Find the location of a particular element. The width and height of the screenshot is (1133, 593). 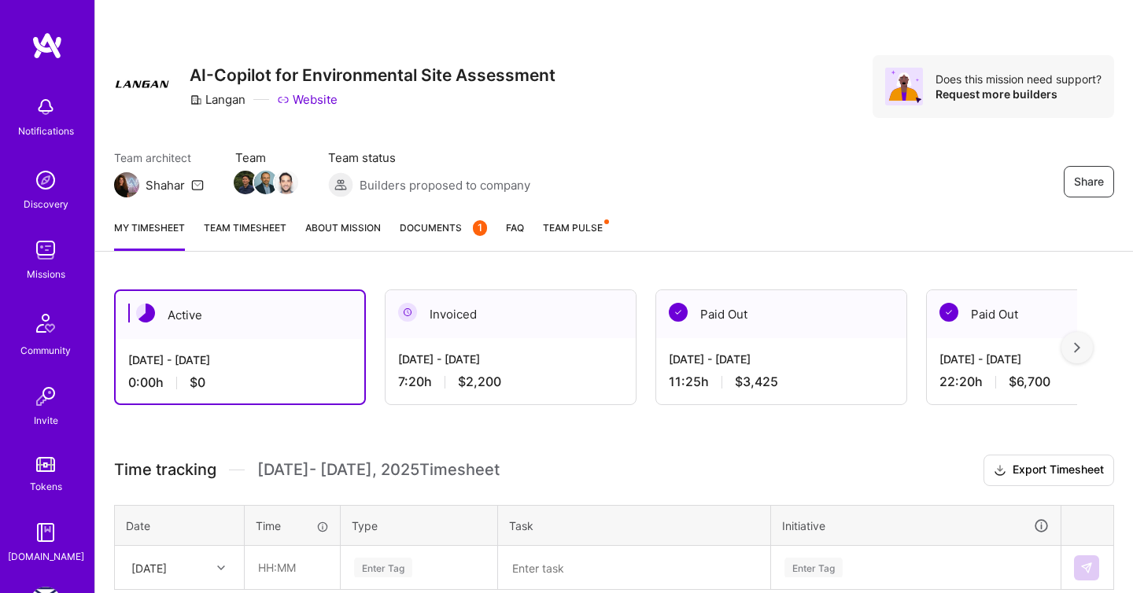

a: FAQ is located at coordinates (515, 235).